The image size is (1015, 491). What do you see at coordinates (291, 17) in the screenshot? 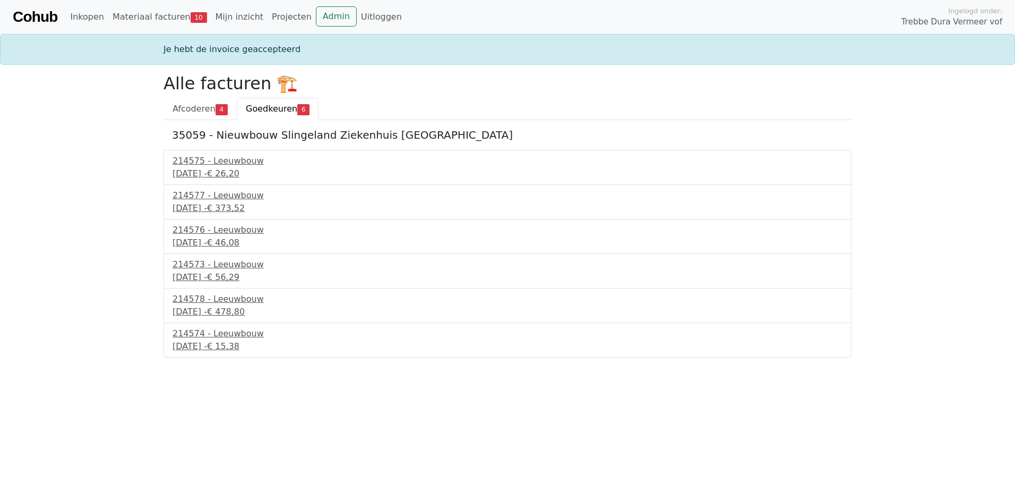
I see `a: Projecten` at bounding box center [291, 17].